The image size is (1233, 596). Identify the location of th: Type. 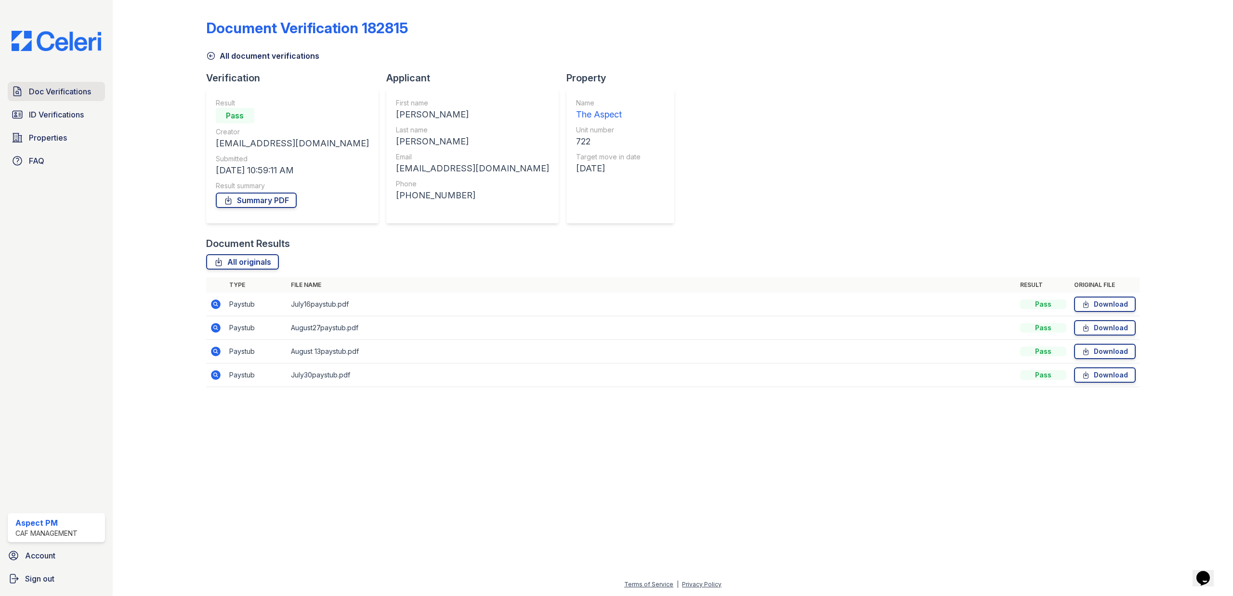
(256, 285).